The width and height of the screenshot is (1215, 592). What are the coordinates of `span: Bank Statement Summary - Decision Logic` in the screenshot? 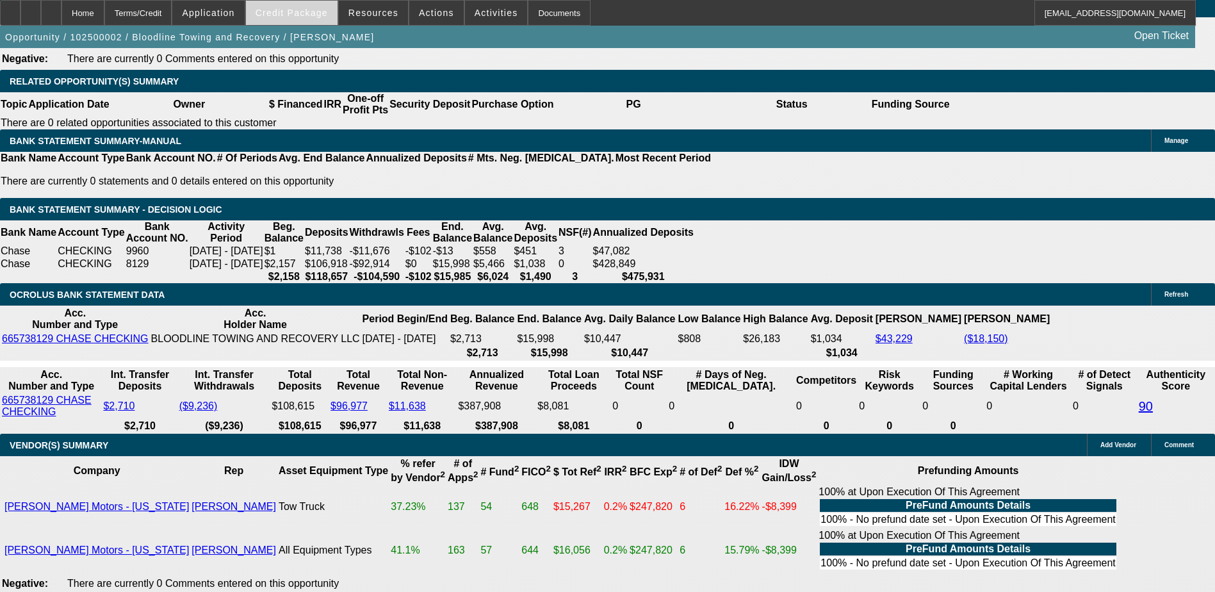 It's located at (116, 209).